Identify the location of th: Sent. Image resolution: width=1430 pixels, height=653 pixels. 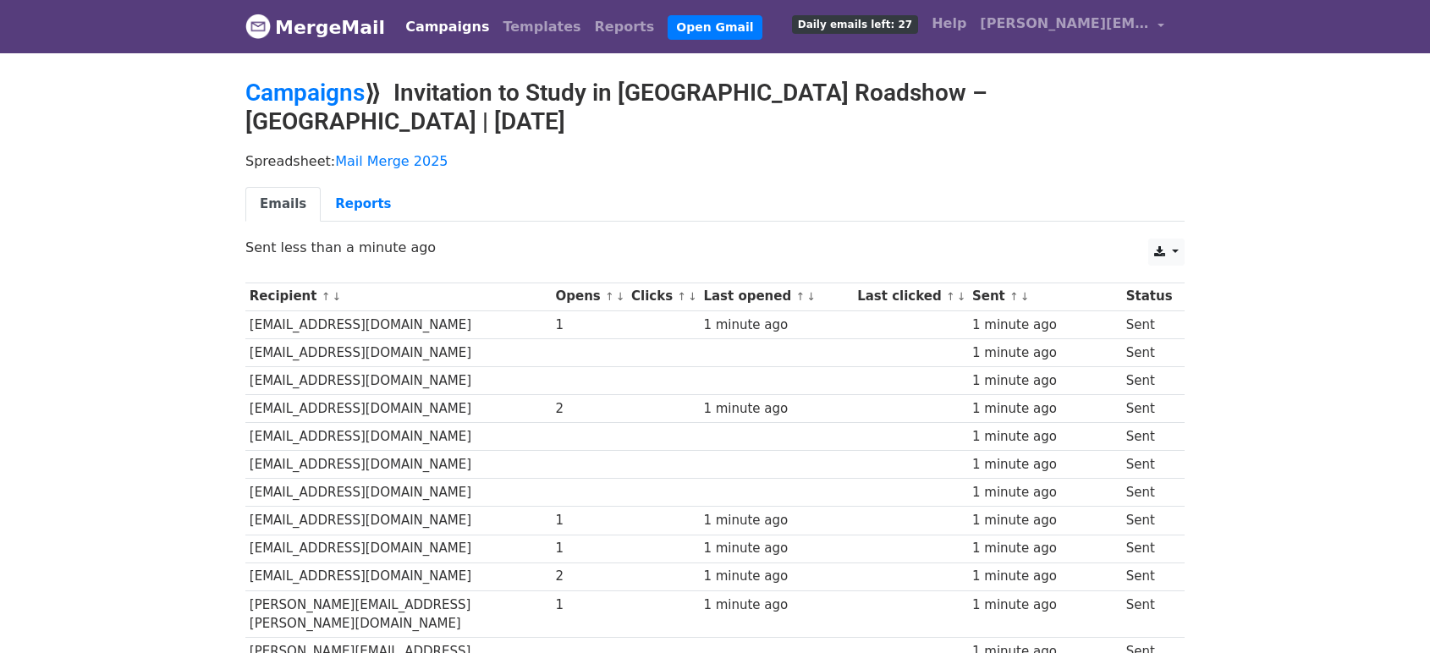
(1045, 296).